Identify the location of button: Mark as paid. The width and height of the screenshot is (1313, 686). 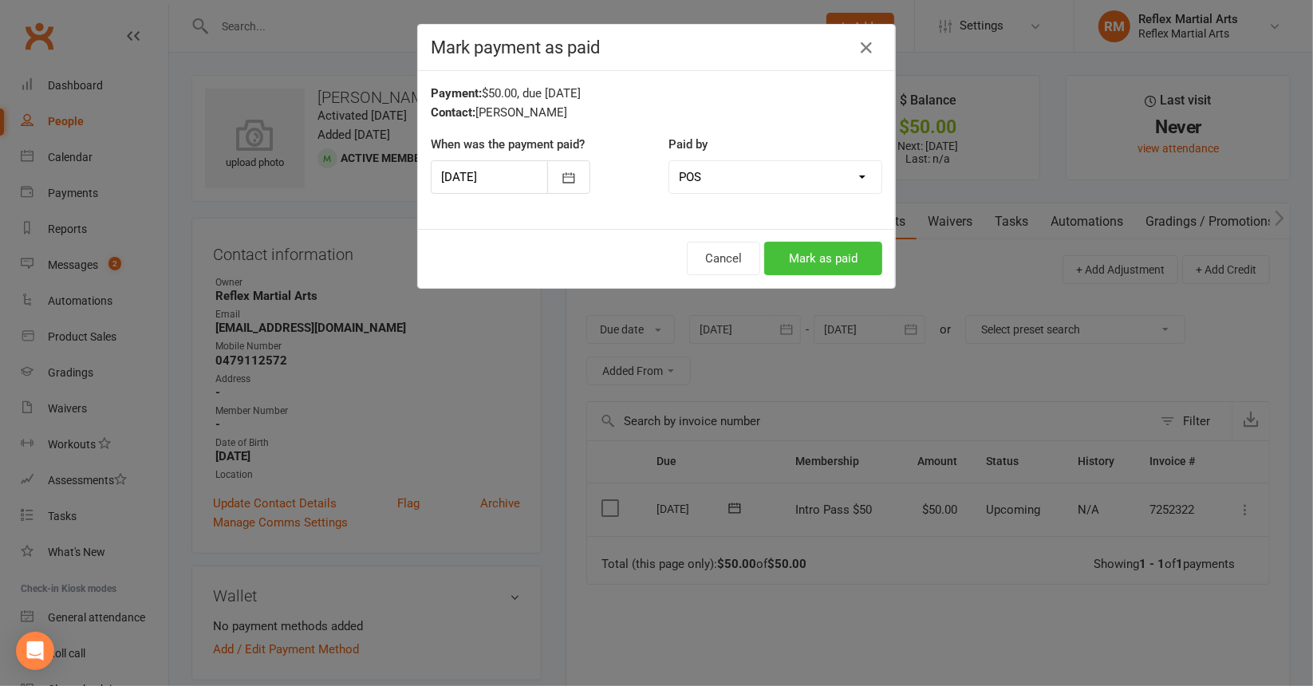
(823, 259).